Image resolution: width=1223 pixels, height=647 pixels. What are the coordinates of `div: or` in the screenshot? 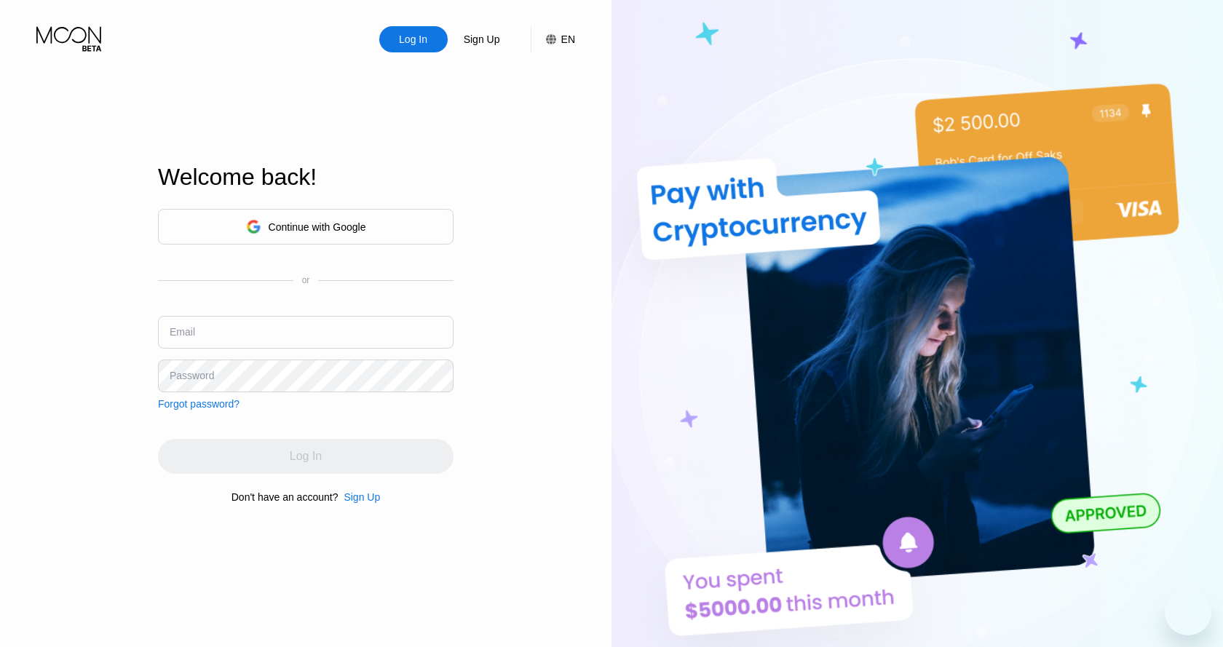 It's located at (306, 280).